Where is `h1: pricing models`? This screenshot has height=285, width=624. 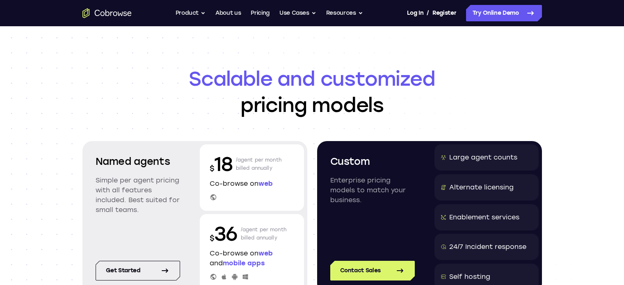
h1: pricing models is located at coordinates (312, 92).